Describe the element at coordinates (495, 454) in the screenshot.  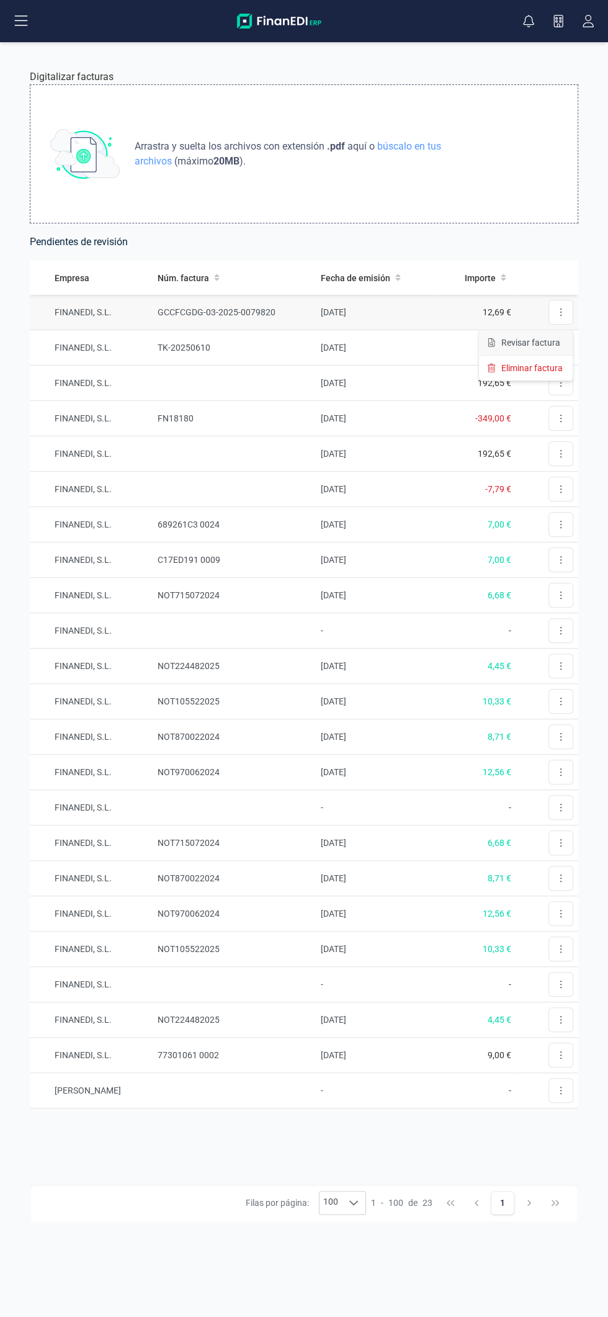
I see `span: 192,65 €` at that location.